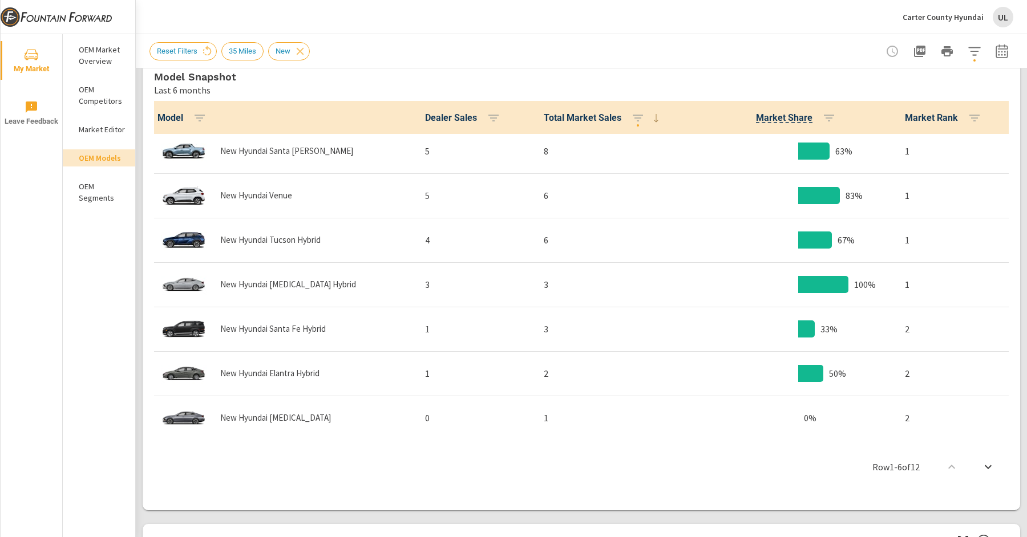 The image size is (1027, 537). Describe the element at coordinates (810, 418) in the screenshot. I see `p: 0%` at that location.